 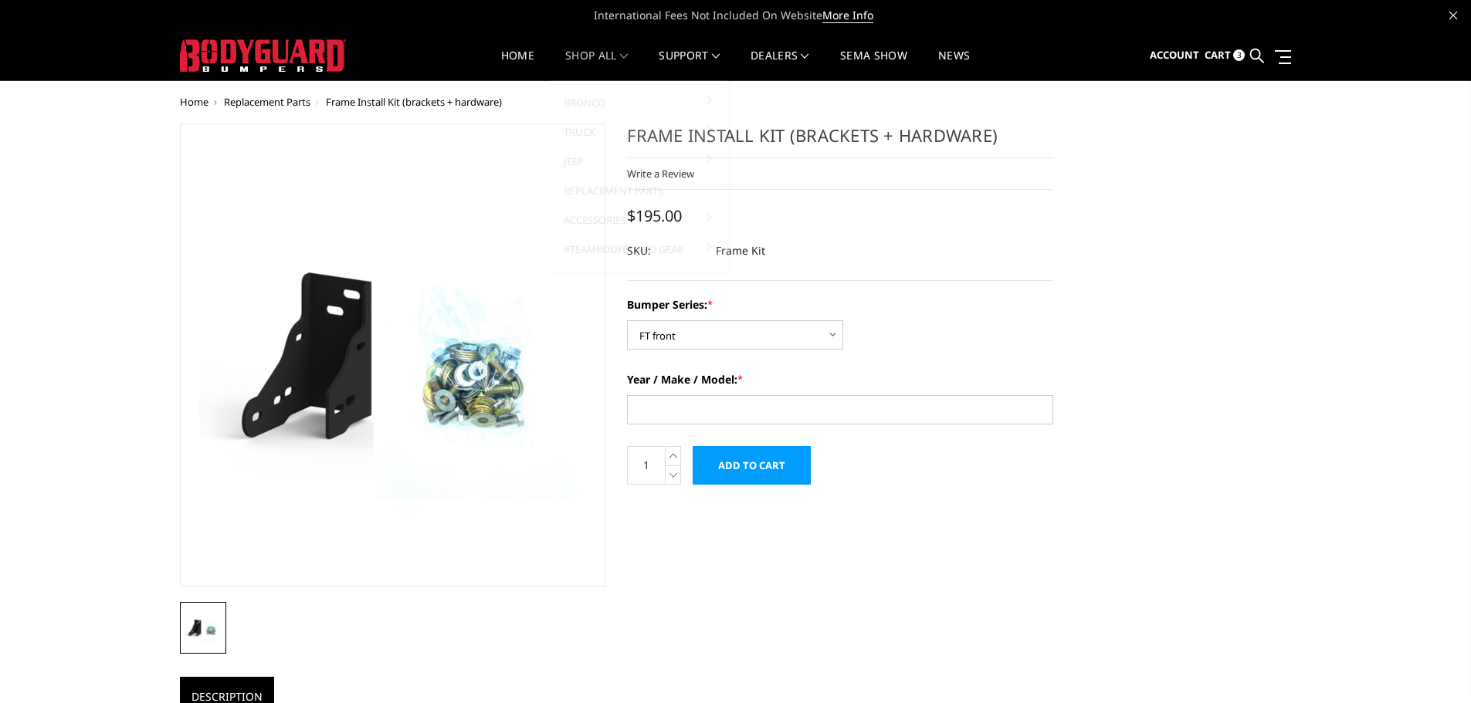 I want to click on a: shop all, so click(x=596, y=65).